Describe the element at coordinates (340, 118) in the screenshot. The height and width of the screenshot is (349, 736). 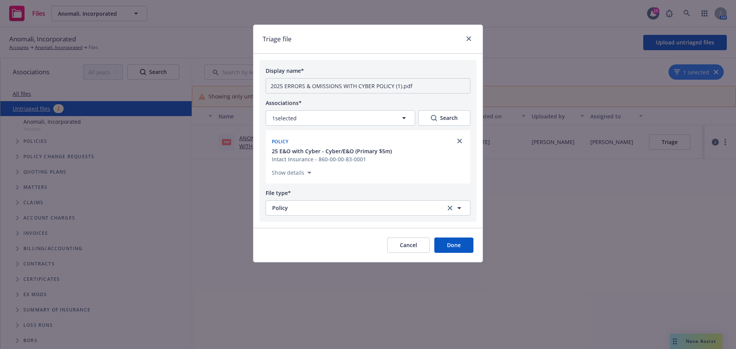
I see `button: 1selected` at that location.